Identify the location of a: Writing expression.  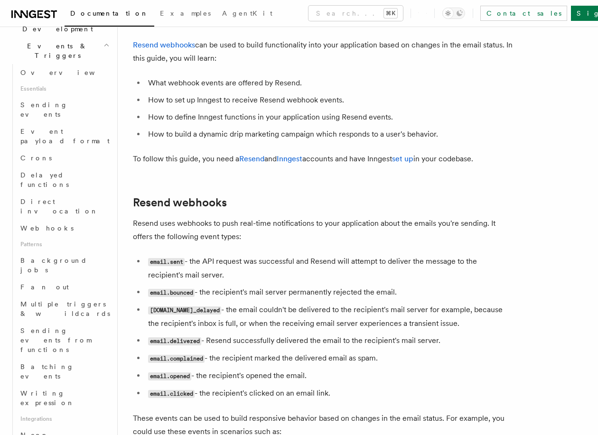
(64, 398).